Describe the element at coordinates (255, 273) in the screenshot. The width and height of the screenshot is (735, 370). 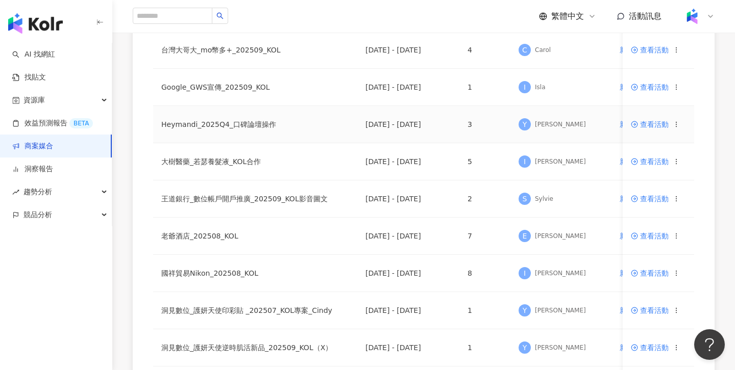
I see `td: 國祥貿易Nikon_202508_KOL` at that location.